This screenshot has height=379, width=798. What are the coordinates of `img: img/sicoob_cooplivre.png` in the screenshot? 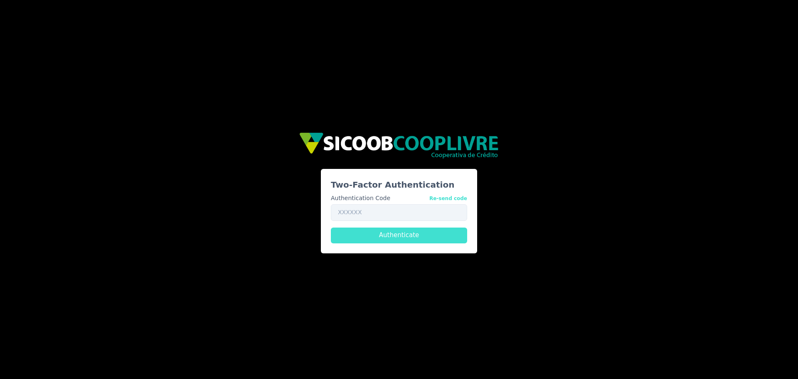 It's located at (399, 145).